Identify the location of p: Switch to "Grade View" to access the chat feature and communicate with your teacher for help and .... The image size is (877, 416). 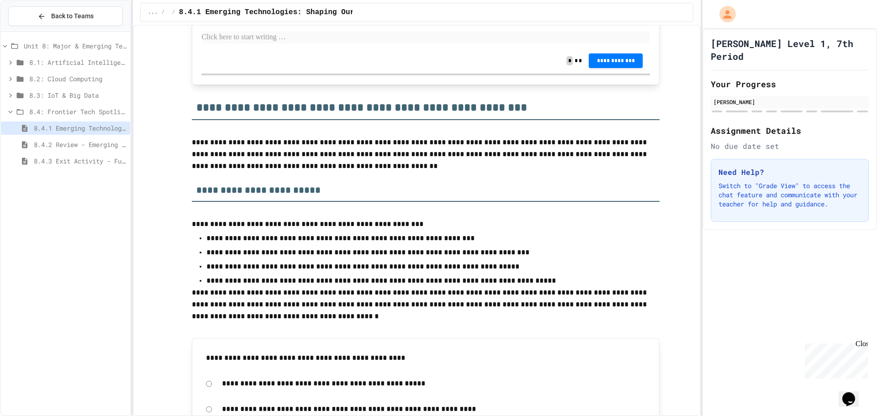
(790, 195).